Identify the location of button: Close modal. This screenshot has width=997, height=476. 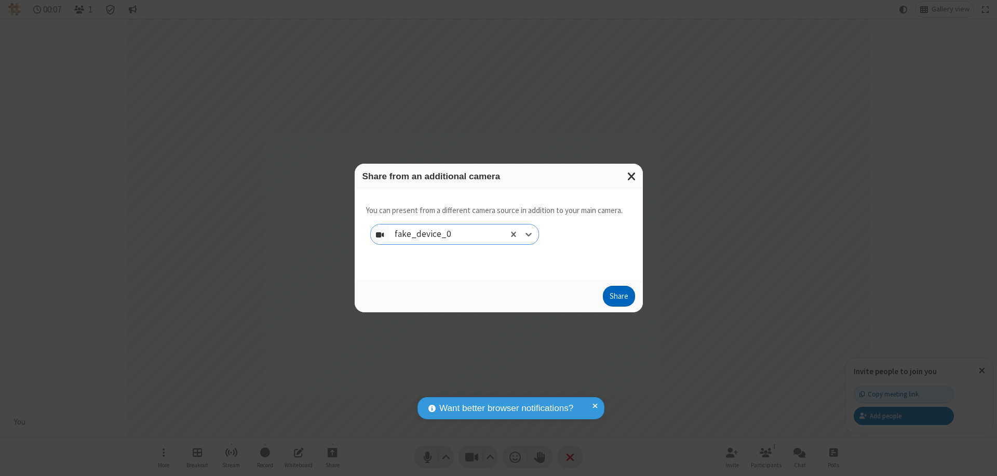
(632, 176).